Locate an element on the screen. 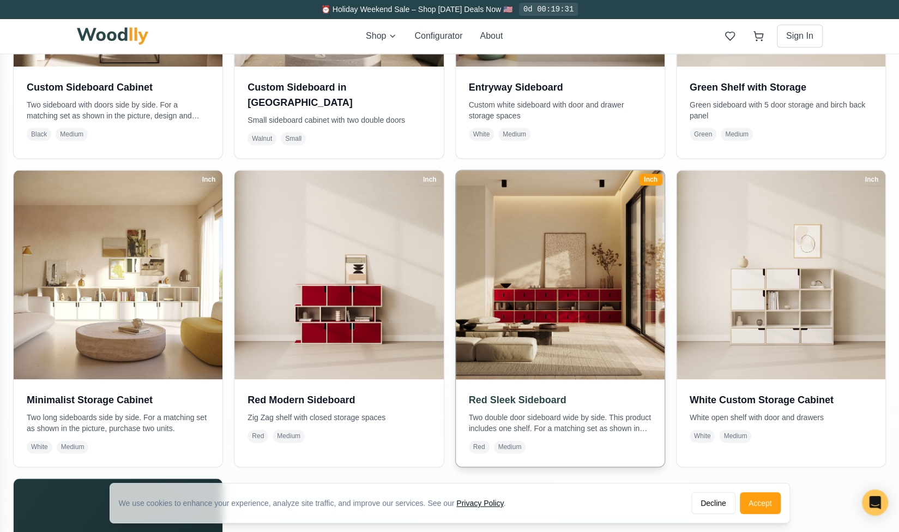 The width and height of the screenshot is (899, 532). button: Configurator is located at coordinates (438, 36).